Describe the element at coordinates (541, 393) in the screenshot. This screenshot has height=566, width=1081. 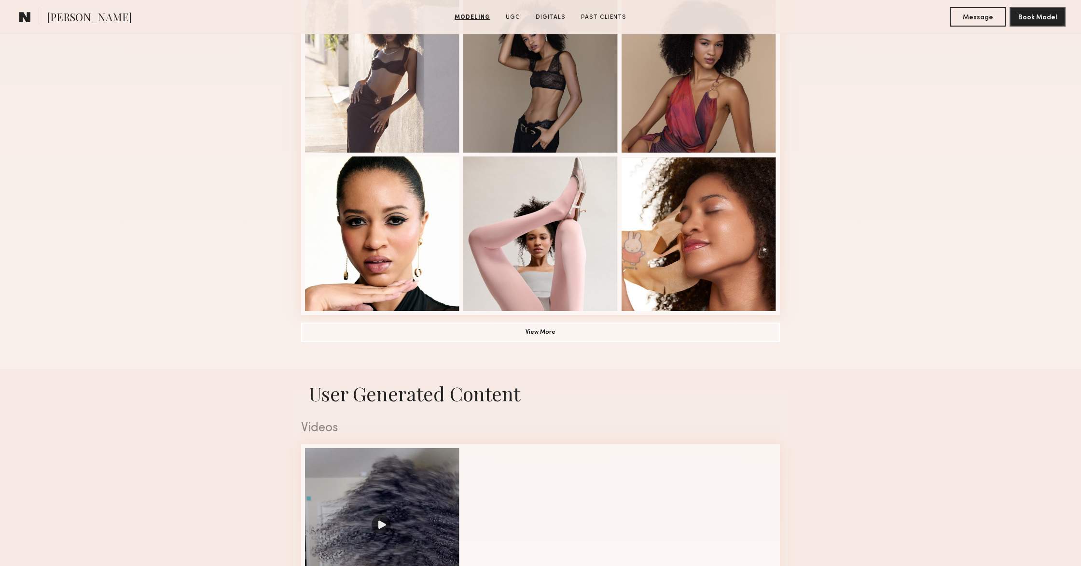
I see `h1: User Generated Content` at that location.